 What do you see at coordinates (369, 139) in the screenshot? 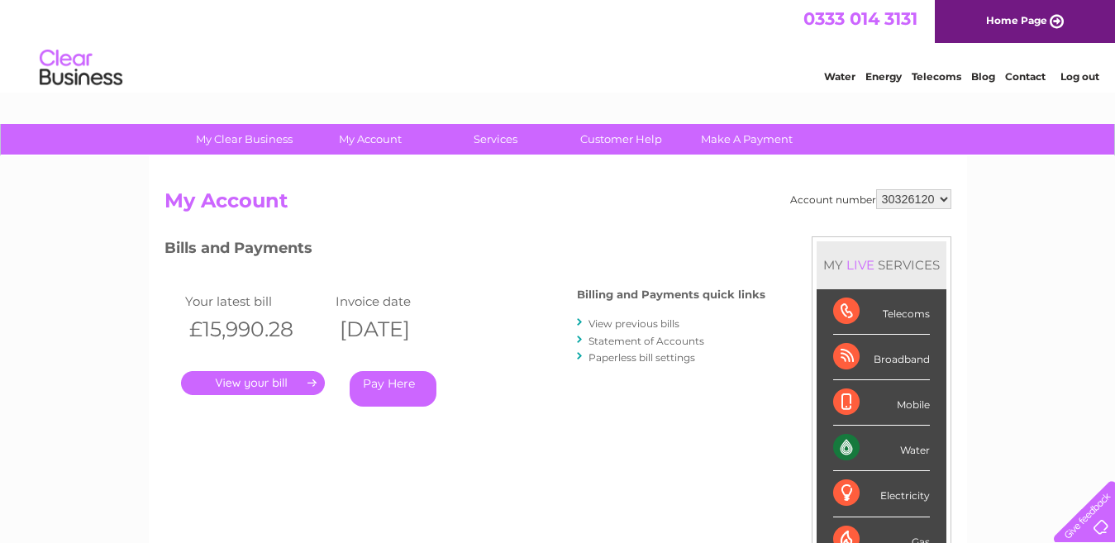
I see `a: My Account` at bounding box center [369, 139].